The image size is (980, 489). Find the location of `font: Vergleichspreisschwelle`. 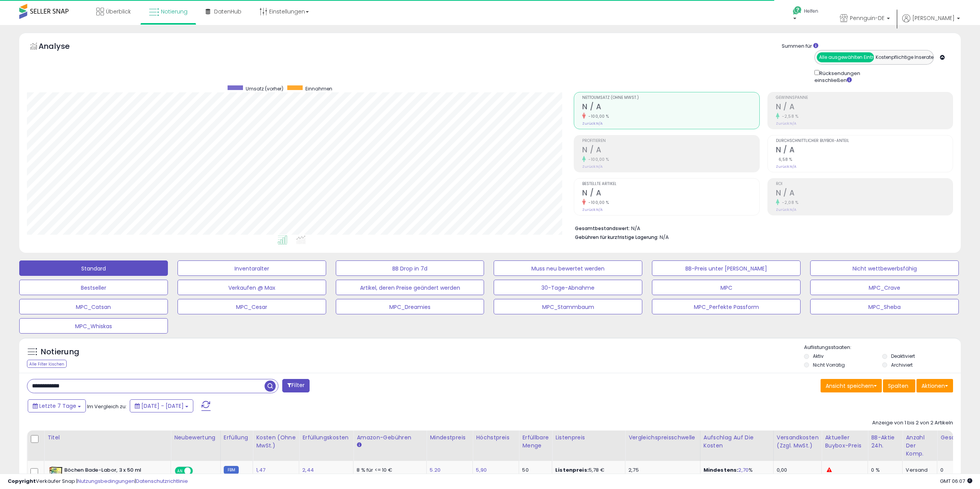

font: Vergleichspreisschwelle is located at coordinates (661, 438).